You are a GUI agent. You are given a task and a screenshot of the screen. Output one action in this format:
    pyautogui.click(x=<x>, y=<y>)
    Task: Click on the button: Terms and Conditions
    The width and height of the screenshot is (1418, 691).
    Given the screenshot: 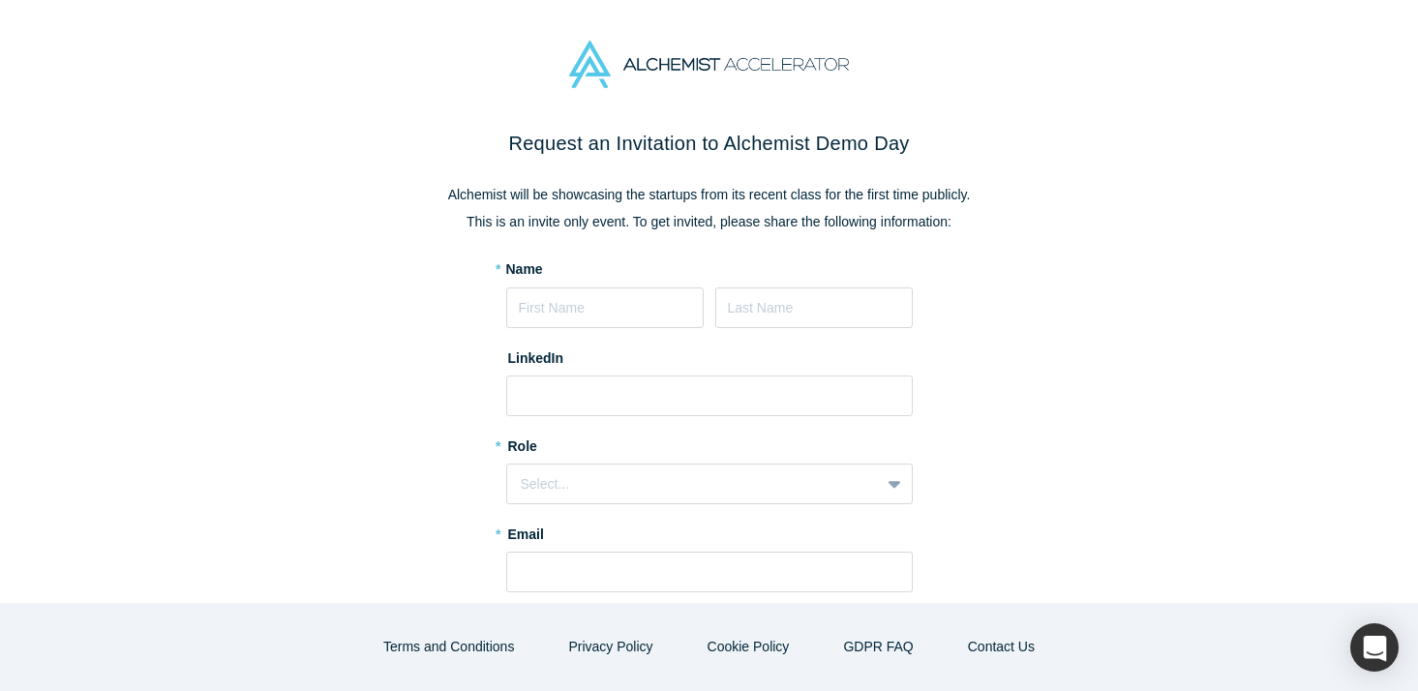 What is the action you would take?
    pyautogui.click(x=448, y=647)
    